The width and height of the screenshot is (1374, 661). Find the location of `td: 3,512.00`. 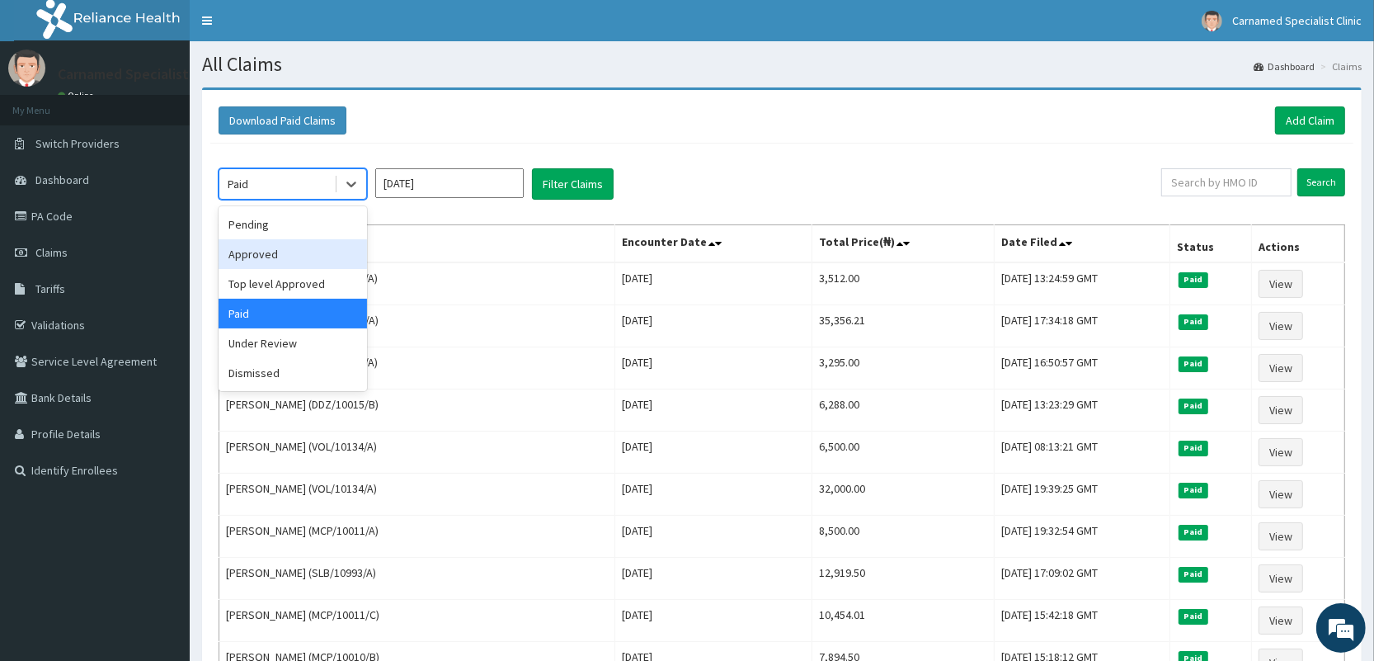

td: 3,512.00 is located at coordinates (903, 284).